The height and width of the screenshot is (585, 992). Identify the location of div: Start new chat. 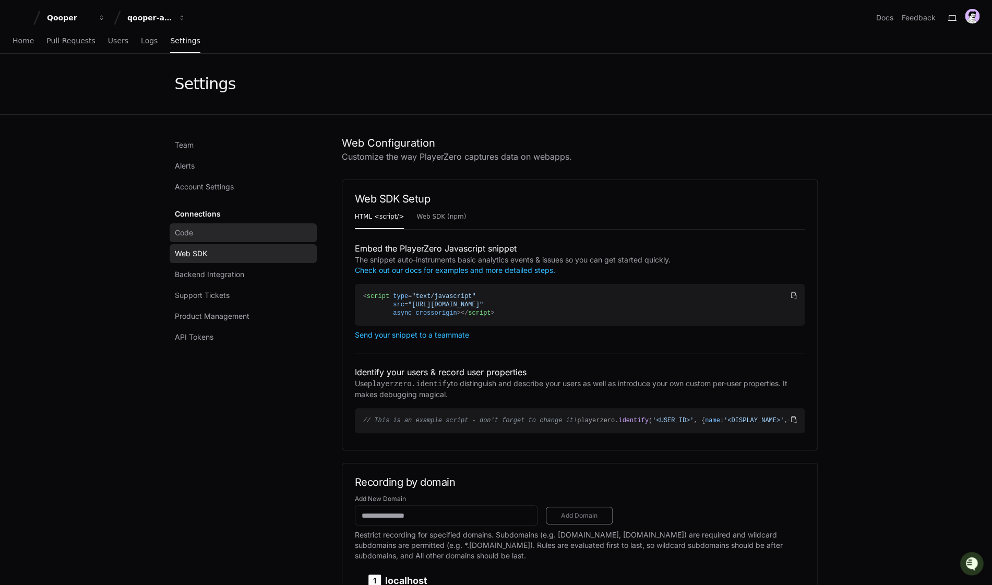
(103, 83).